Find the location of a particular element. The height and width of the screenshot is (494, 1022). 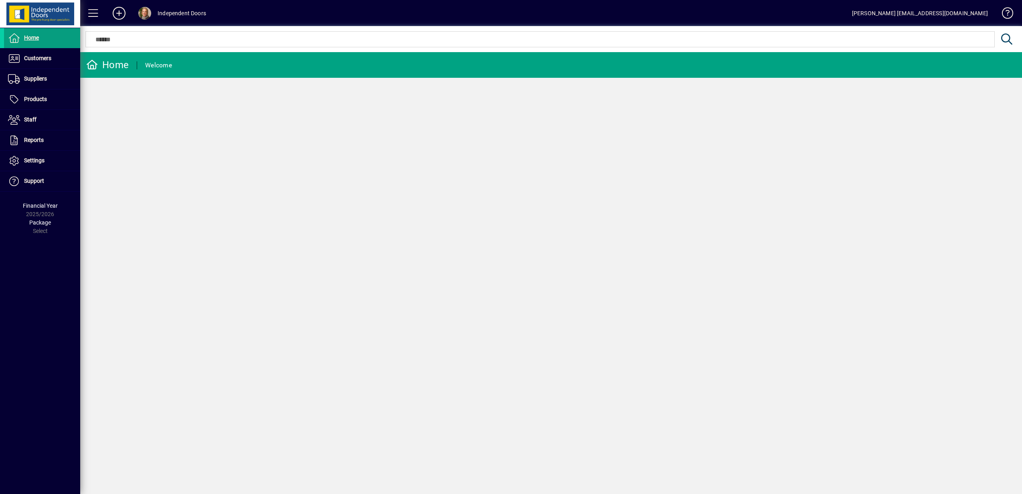

a: Knowledge Base is located at coordinates (1004, 14).